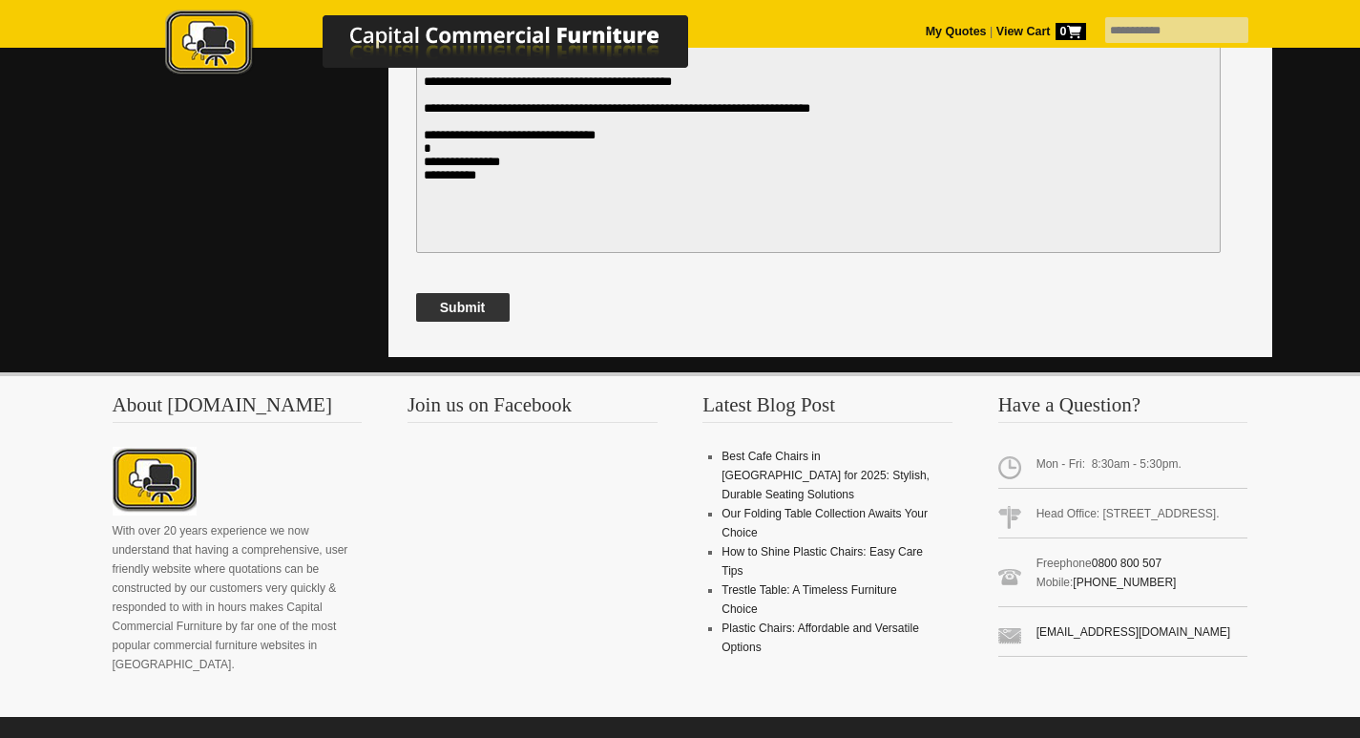 Image resolution: width=1360 pixels, height=738 pixels. Describe the element at coordinates (956, 32) in the screenshot. I see `a: My Quotes` at that location.